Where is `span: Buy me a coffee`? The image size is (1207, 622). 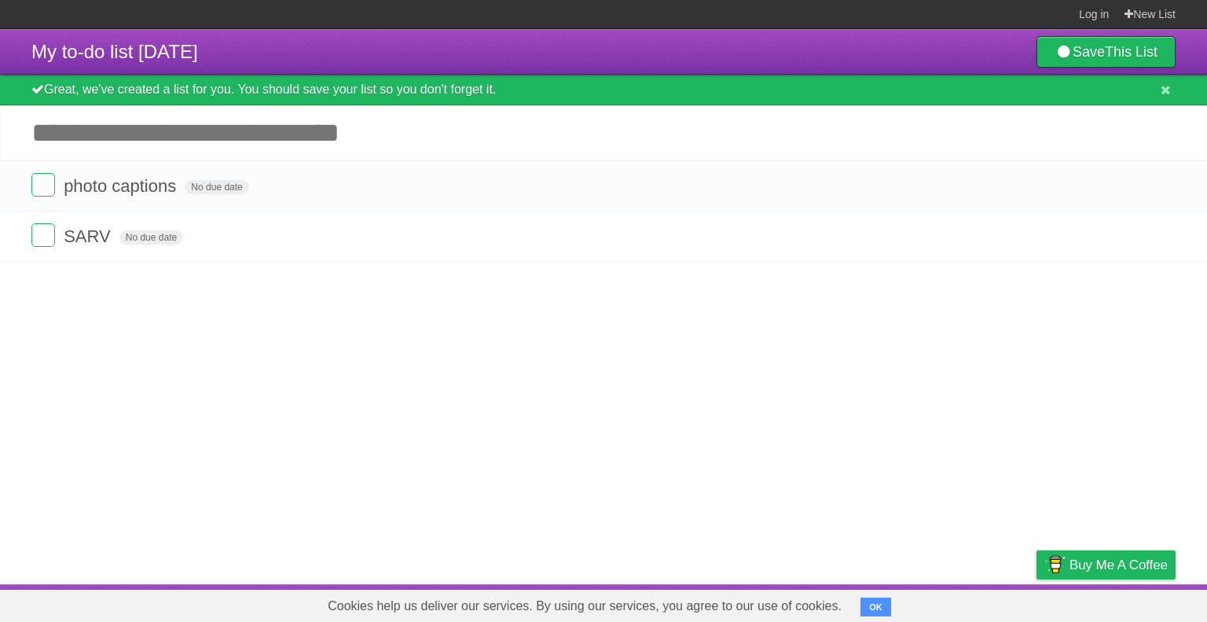 span: Buy me a coffee is located at coordinates (1119, 564).